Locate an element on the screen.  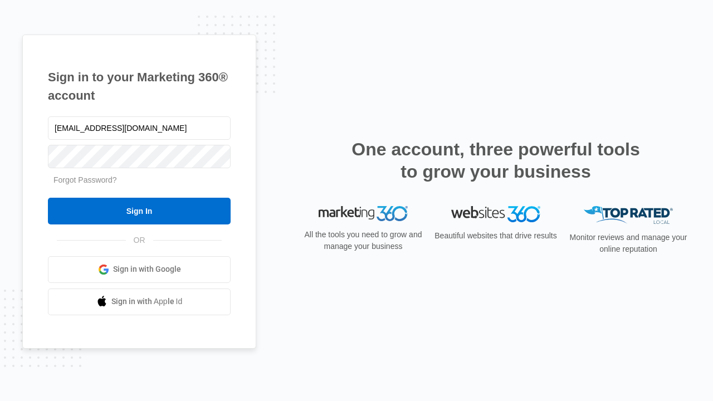
a: Sign in with Google is located at coordinates (139, 270).